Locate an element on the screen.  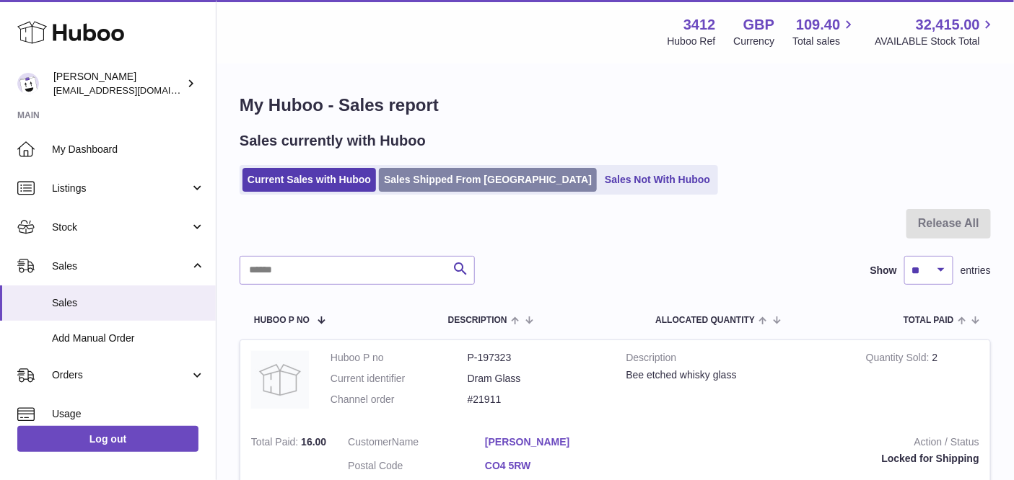
dt: Postal Code is located at coordinates (416, 468).